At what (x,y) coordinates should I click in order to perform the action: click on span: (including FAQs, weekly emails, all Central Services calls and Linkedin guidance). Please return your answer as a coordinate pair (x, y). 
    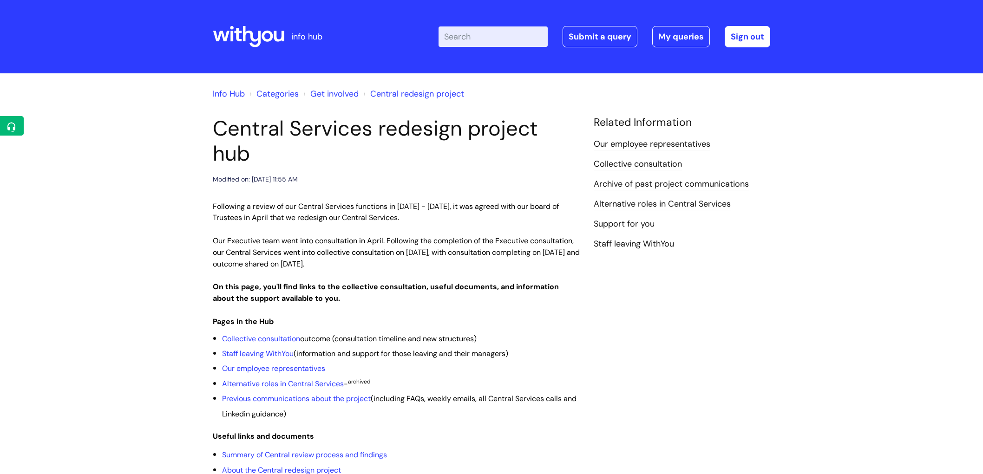
    Looking at the image, I should click on (399, 406).